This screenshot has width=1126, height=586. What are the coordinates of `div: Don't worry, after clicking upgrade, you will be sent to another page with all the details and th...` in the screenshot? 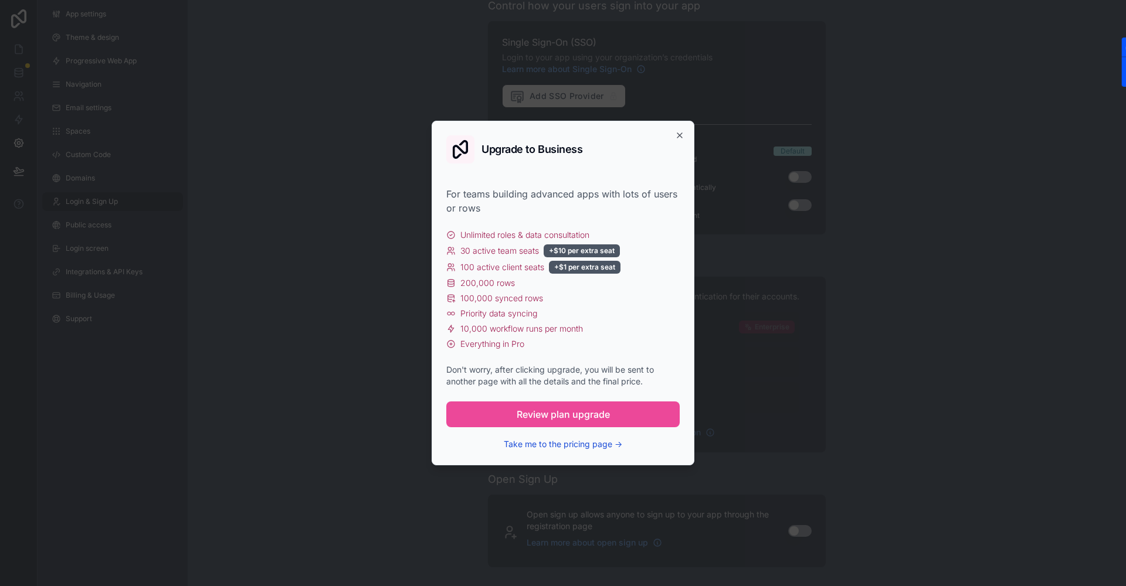 It's located at (563, 376).